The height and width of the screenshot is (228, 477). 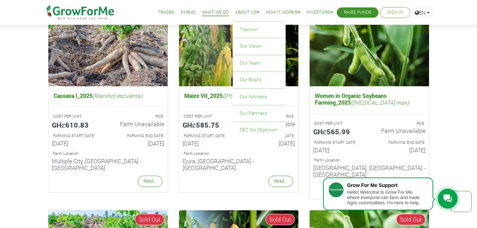 What do you see at coordinates (422, 12) in the screenshot?
I see `a: EN` at bounding box center [422, 12].